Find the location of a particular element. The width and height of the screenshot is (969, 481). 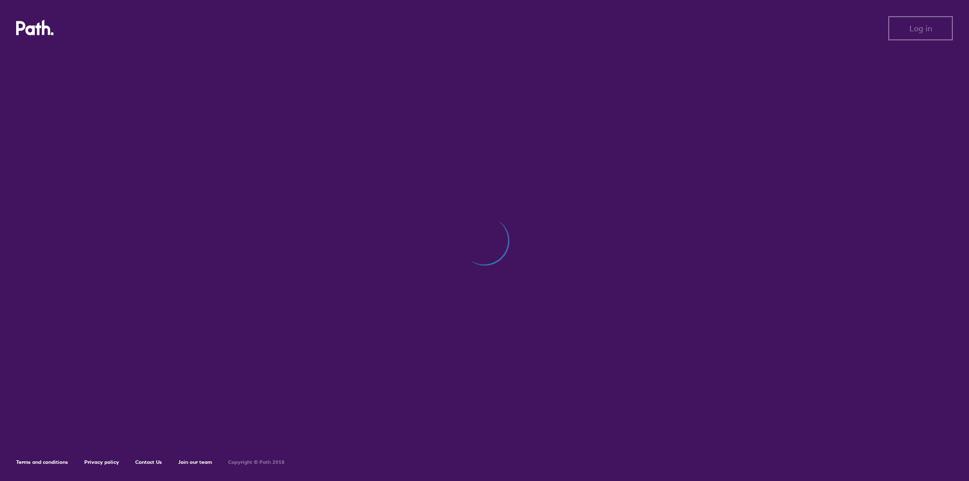

a: Join our team is located at coordinates (195, 462).